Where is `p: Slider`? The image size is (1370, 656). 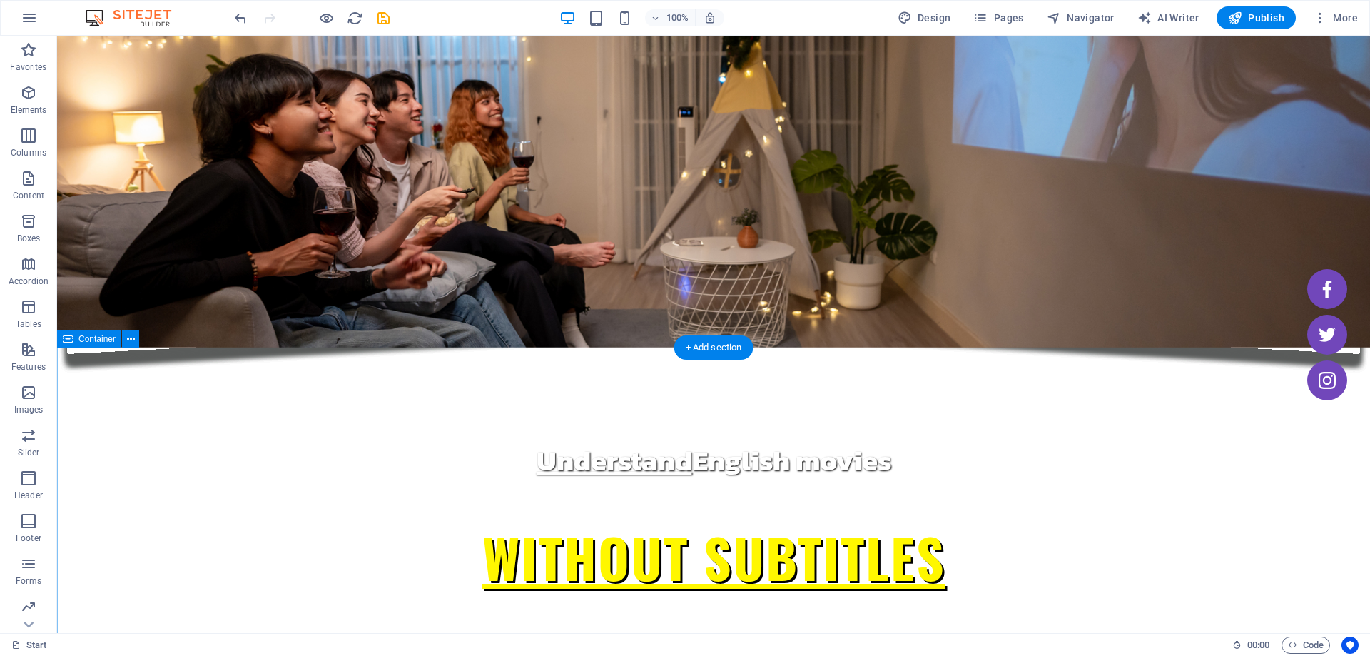
p: Slider is located at coordinates (29, 452).